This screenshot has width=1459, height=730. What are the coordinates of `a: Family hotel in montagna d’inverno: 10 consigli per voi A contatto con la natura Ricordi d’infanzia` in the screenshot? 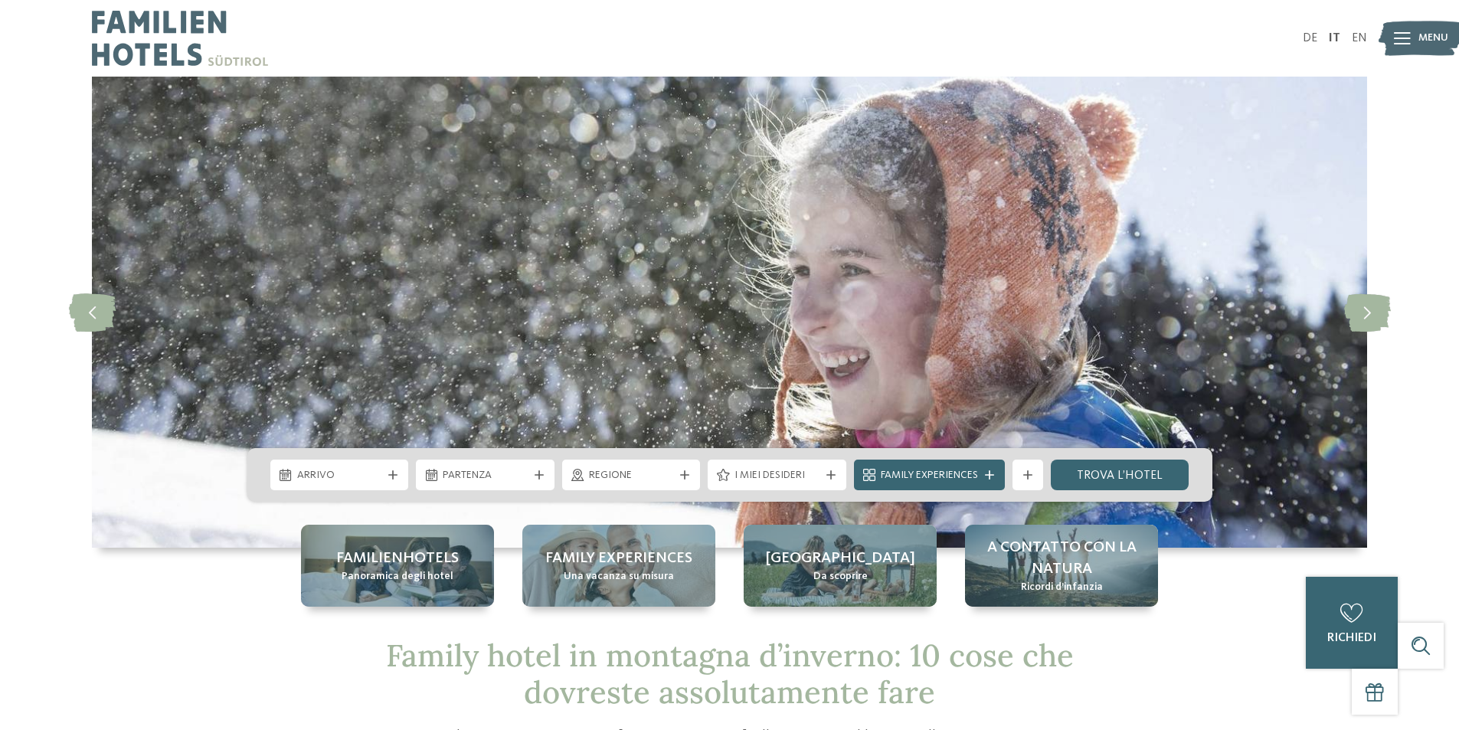 It's located at (1062, 565).